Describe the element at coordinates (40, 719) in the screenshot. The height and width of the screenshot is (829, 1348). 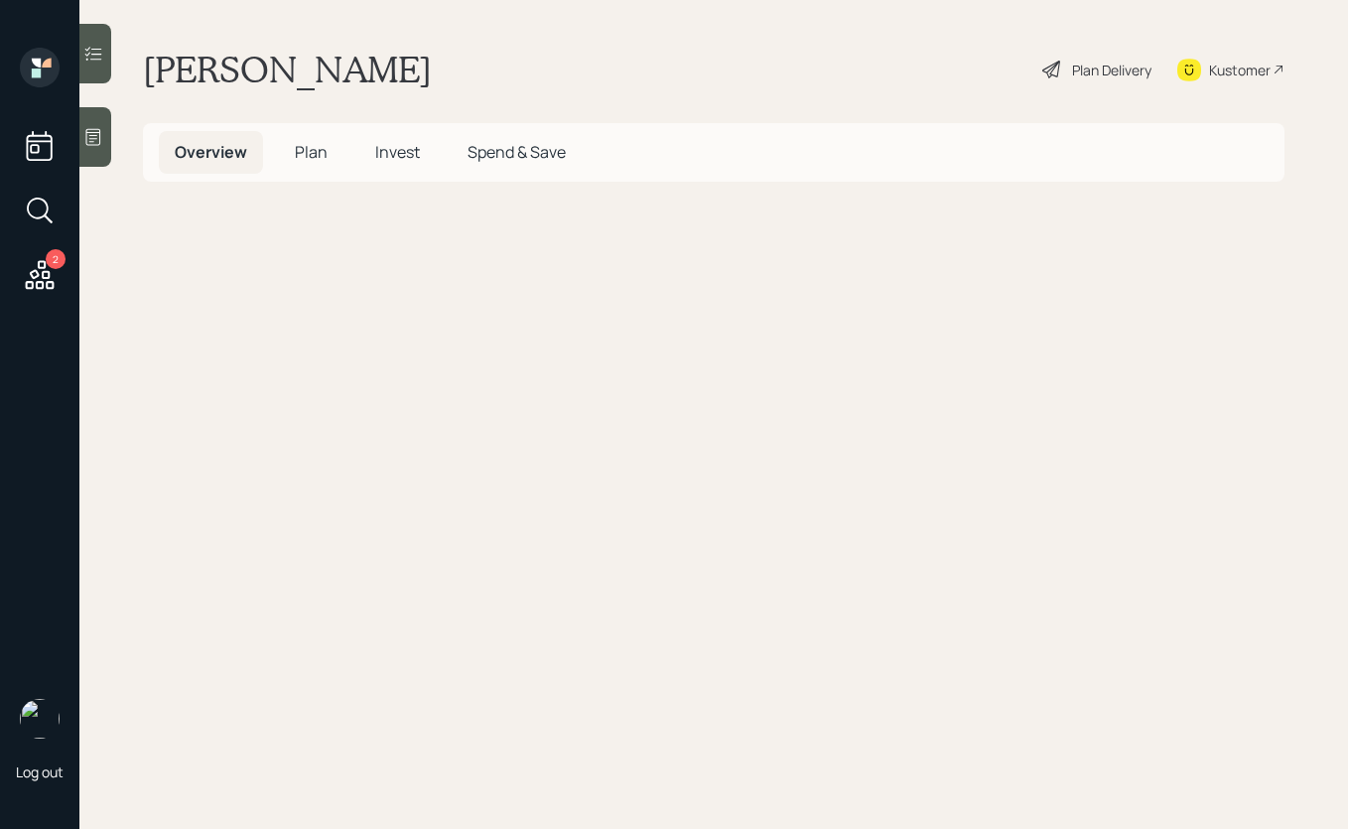
I see `img: aleksandra-headshot.png` at that location.